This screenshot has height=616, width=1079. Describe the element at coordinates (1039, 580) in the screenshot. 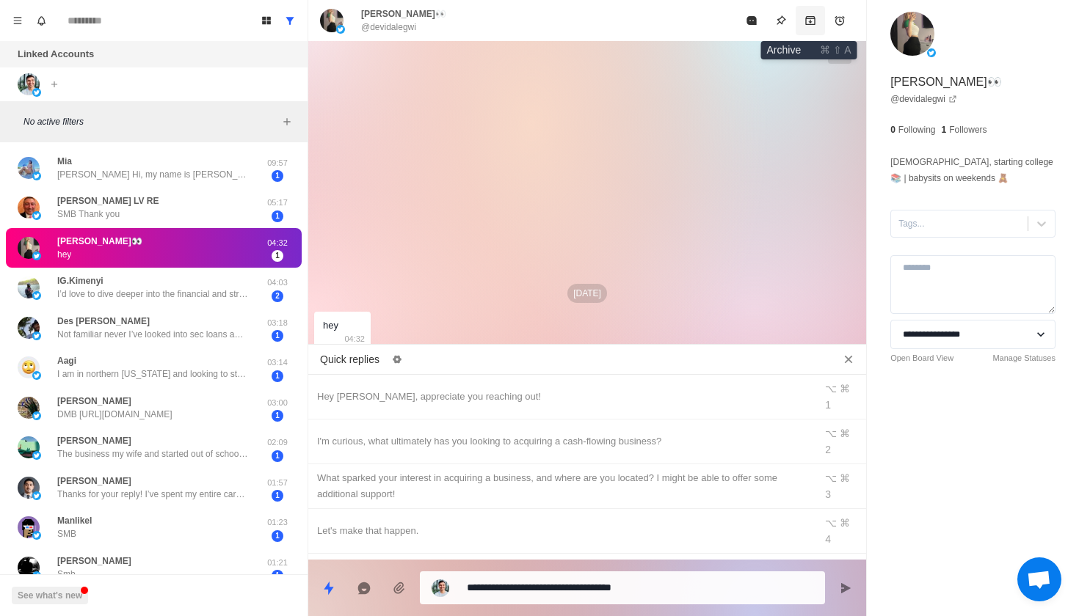

I see `a: Open chat` at that location.